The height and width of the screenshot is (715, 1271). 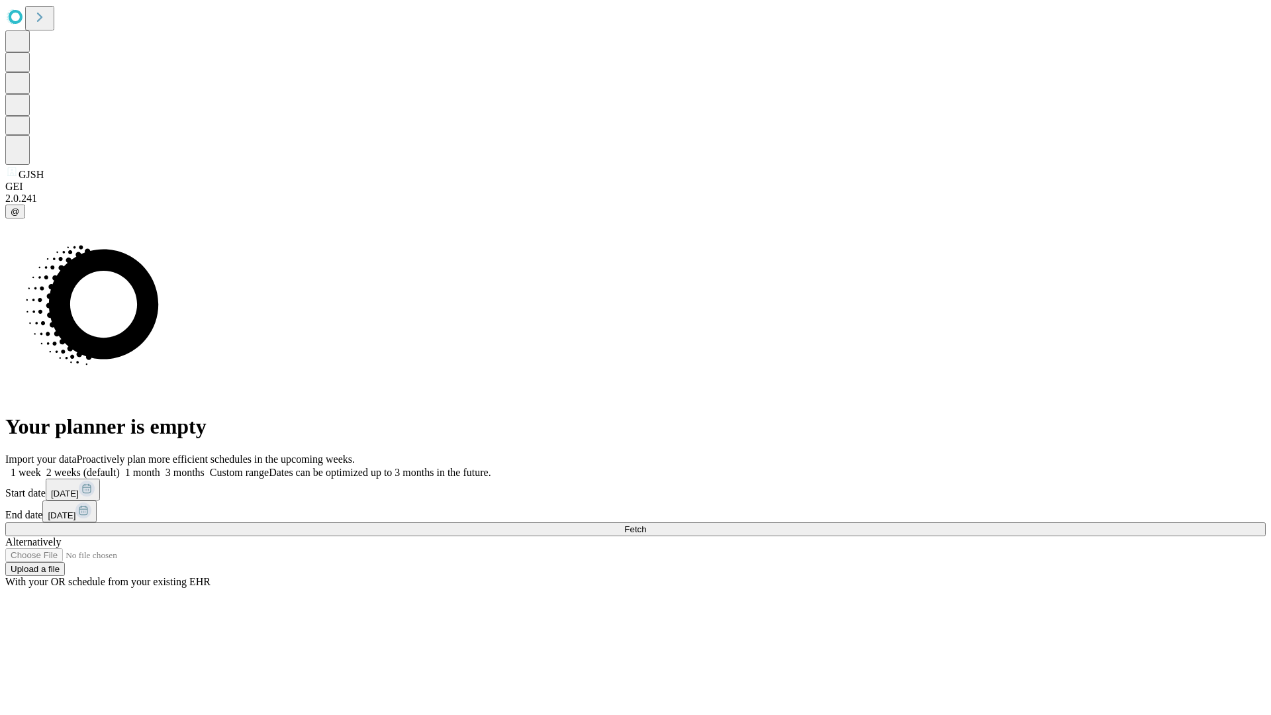 I want to click on h1: Your planner is empty, so click(x=635, y=426).